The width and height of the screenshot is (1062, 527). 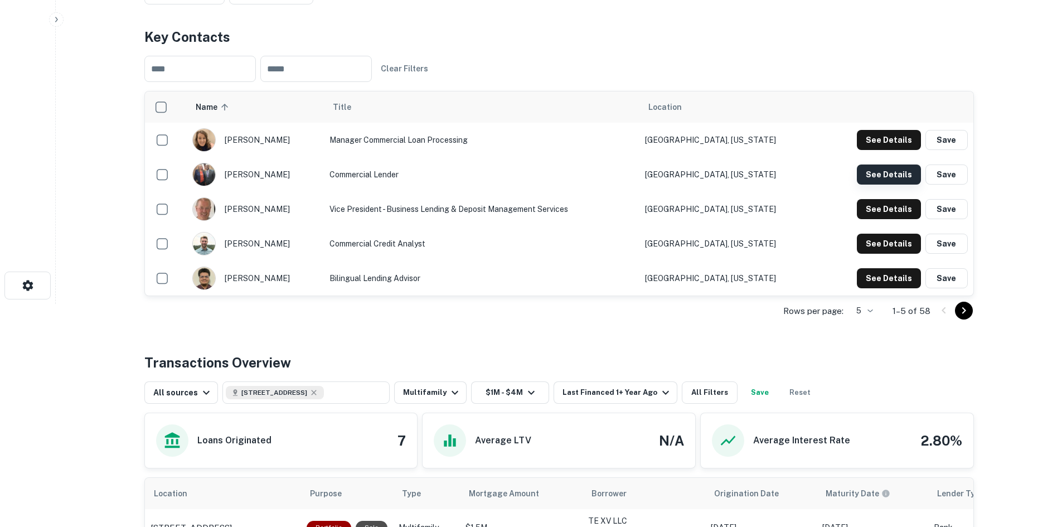 What do you see at coordinates (761, 493) in the screenshot?
I see `th: Origination Date` at bounding box center [761, 493].